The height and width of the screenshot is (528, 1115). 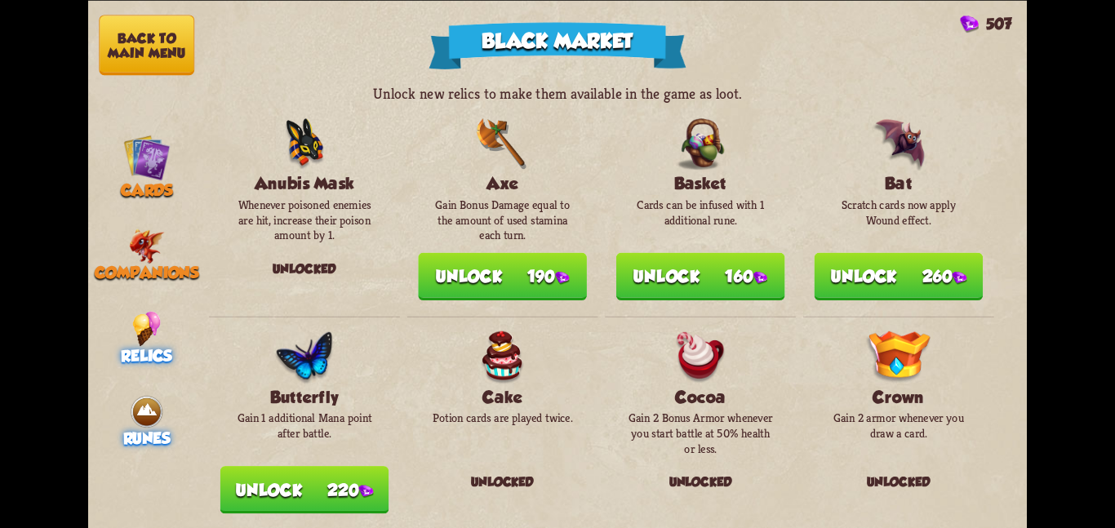 What do you see at coordinates (898, 425) in the screenshot?
I see `p: Gain 2 armor whenever you draw a card.` at bounding box center [898, 425].